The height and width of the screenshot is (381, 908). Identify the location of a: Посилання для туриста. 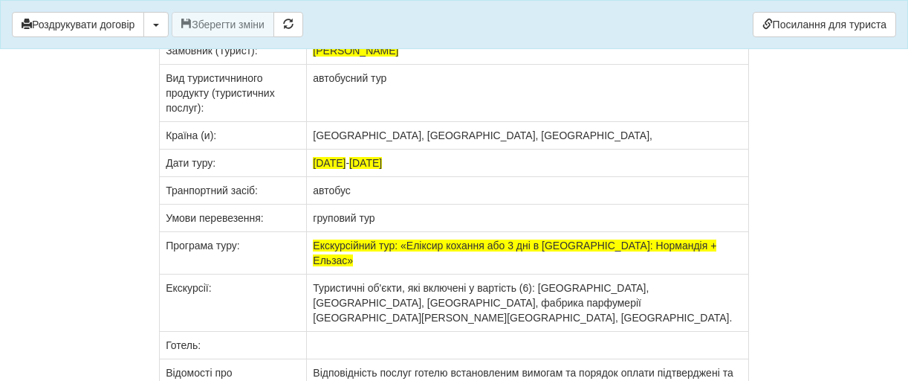
(824, 25).